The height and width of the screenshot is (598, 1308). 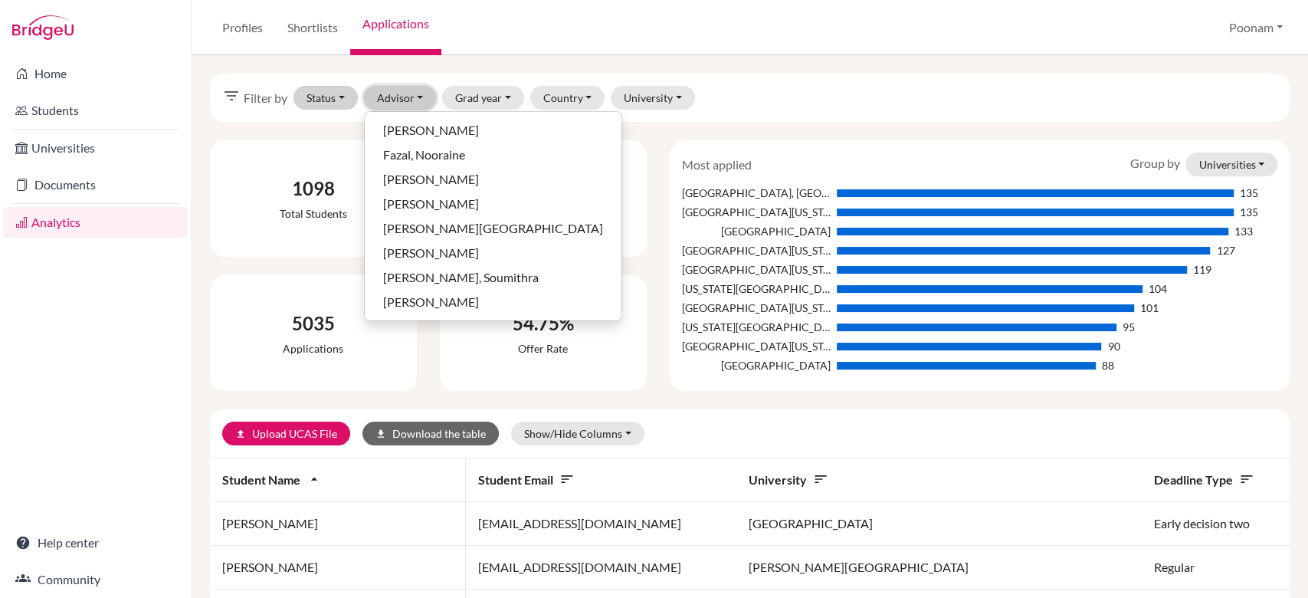 What do you see at coordinates (272, 479) in the screenshot?
I see `span: Student name` at bounding box center [272, 479].